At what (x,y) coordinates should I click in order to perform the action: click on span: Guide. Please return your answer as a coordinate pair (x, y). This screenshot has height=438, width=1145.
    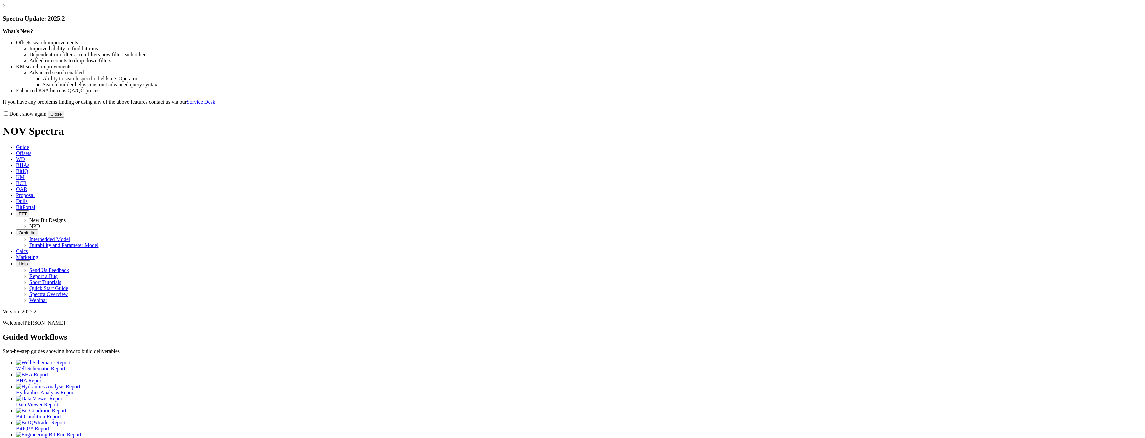
    Looking at the image, I should click on (22, 147).